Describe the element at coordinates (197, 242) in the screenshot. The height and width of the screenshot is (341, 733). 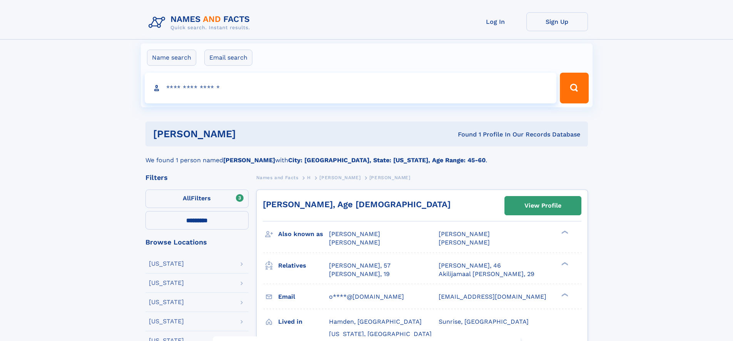
I see `div: Browse Locations` at that location.